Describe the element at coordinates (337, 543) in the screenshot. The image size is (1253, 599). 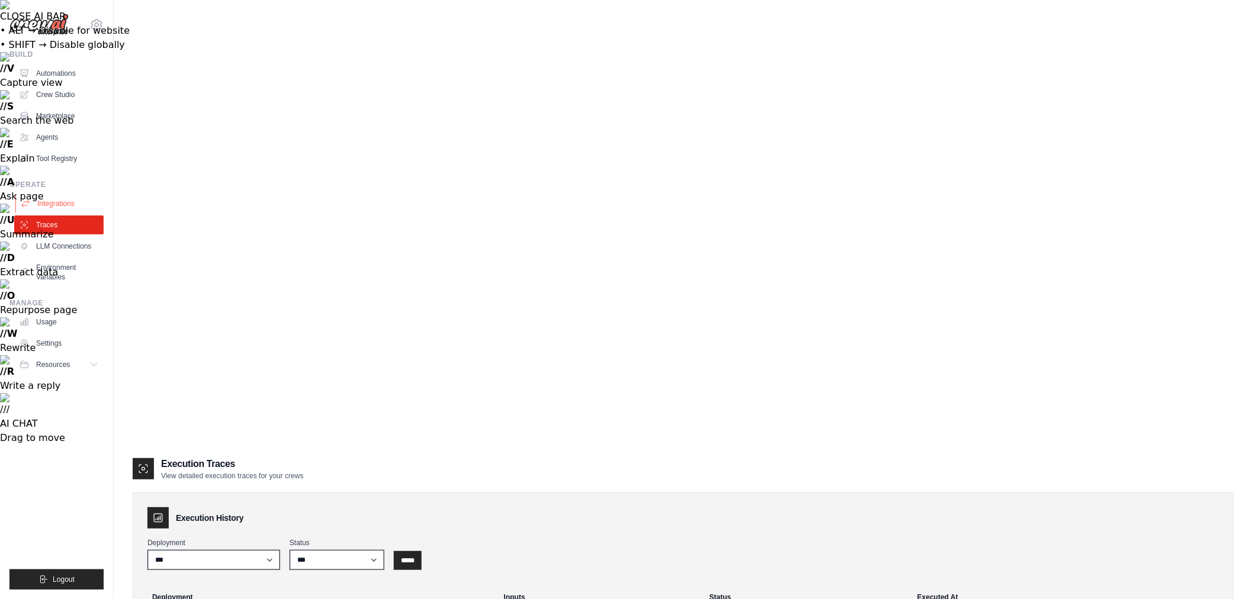
I see `label: Status` at that location.